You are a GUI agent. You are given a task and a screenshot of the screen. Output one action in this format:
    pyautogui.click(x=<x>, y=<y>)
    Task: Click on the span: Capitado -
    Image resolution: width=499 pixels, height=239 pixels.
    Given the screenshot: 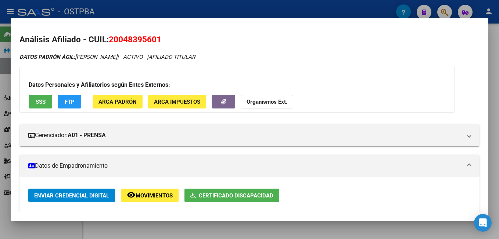 What is the action you would take?
    pyautogui.click(x=71, y=214)
    